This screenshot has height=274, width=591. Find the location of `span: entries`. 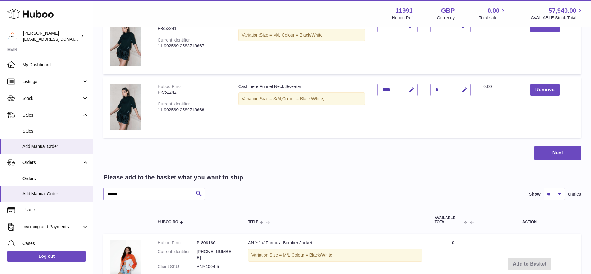

span: entries is located at coordinates (575, 194).